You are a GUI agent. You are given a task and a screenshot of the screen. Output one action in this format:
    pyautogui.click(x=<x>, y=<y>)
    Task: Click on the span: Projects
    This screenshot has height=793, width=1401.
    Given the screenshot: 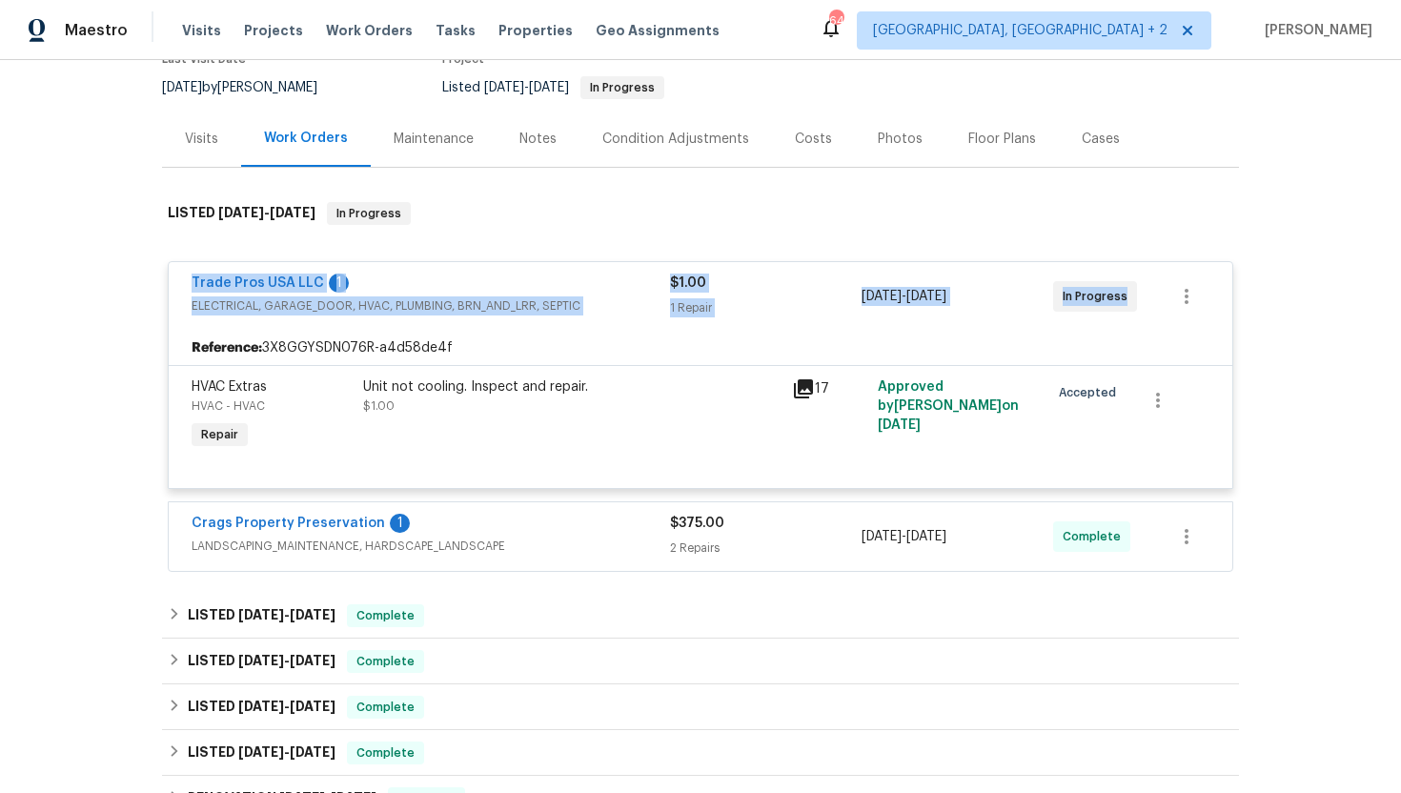 What is the action you would take?
    pyautogui.click(x=274, y=31)
    